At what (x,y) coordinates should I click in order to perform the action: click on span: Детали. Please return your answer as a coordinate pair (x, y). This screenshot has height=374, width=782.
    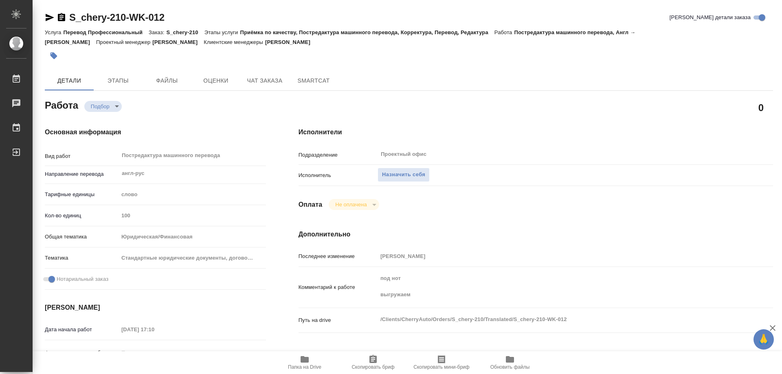
    Looking at the image, I should click on (69, 81).